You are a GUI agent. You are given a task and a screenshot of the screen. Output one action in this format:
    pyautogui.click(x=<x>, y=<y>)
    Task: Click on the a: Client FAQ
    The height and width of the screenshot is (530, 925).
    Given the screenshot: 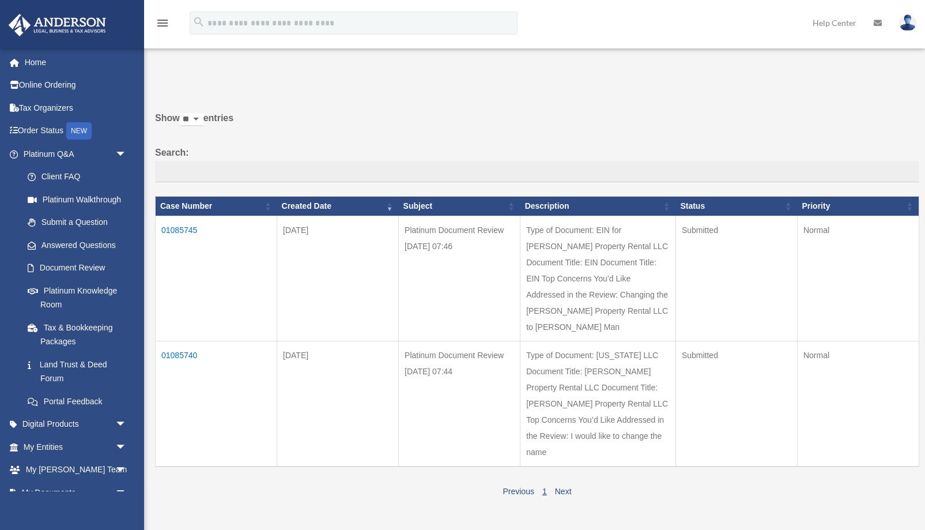 What is the action you would take?
    pyautogui.click(x=77, y=177)
    